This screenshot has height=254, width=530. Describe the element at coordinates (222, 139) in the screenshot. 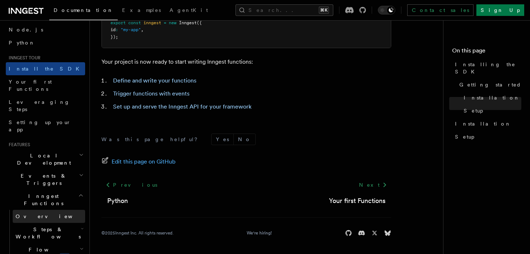

I see `button: Yes` at that location.